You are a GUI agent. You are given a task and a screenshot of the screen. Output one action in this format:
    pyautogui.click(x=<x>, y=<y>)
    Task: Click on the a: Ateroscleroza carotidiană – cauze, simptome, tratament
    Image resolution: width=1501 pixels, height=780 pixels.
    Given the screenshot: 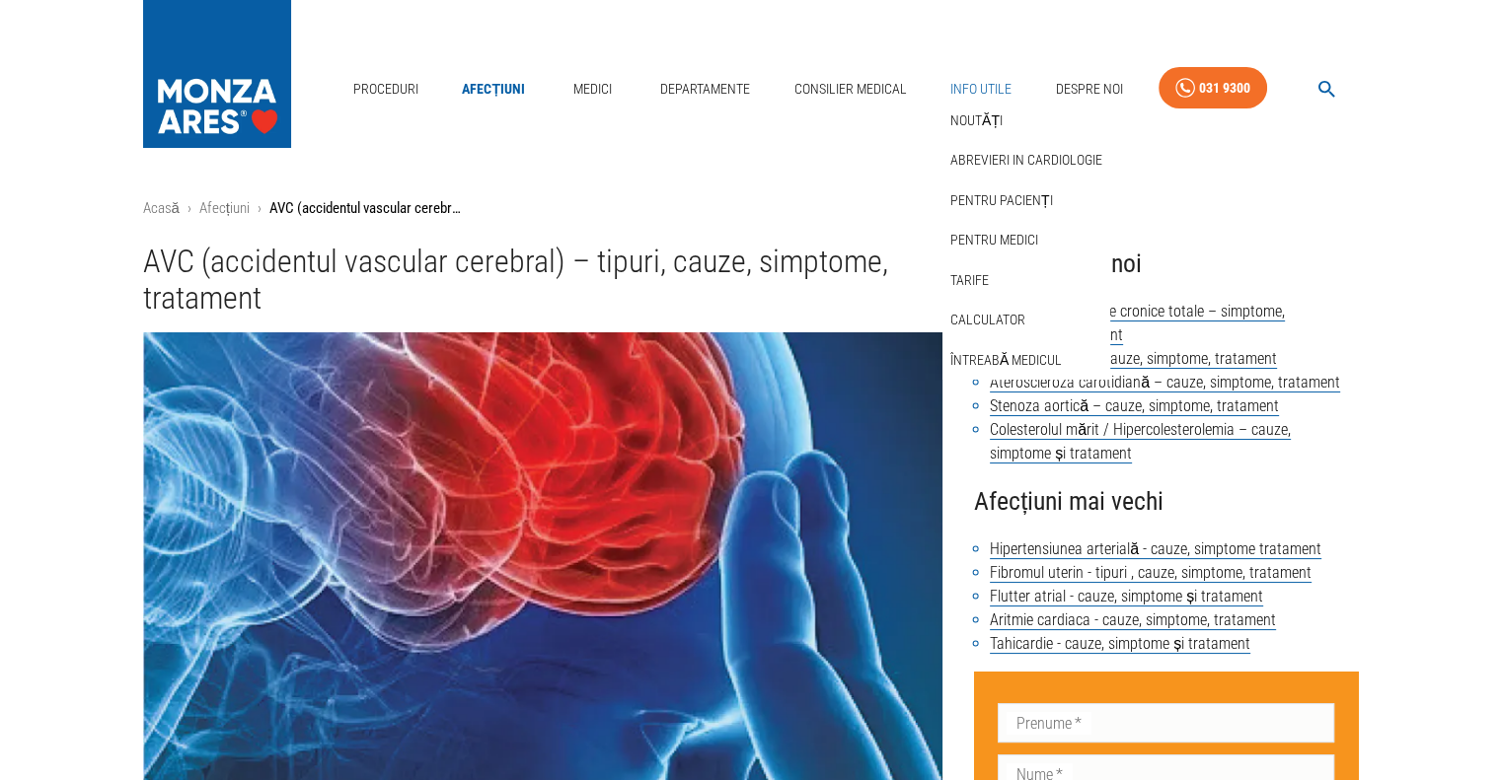 What is the action you would take?
    pyautogui.click(x=1164, y=383)
    